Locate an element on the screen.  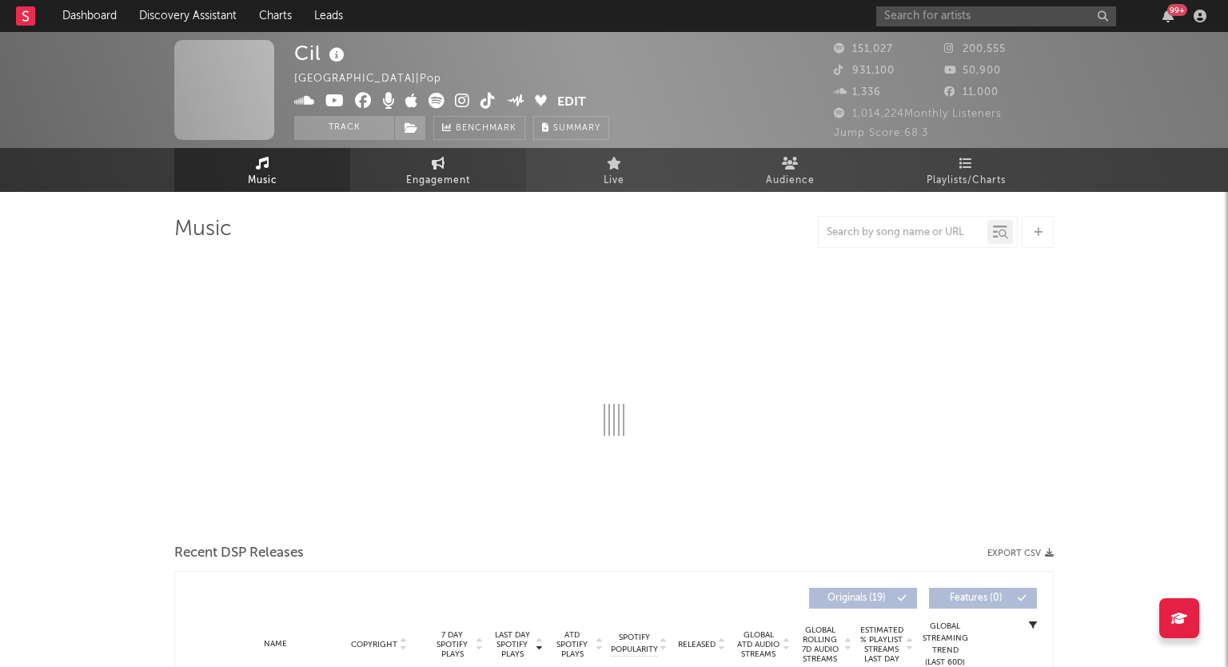
span: Jump Score: 68.3 is located at coordinates (881, 133).